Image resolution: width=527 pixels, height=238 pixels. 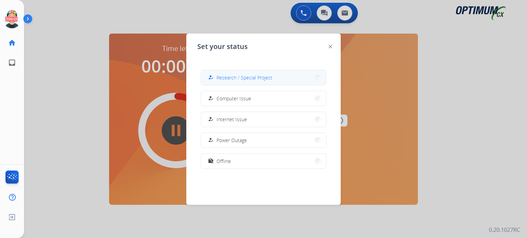 I want to click on span: Power Outage, so click(x=231, y=140).